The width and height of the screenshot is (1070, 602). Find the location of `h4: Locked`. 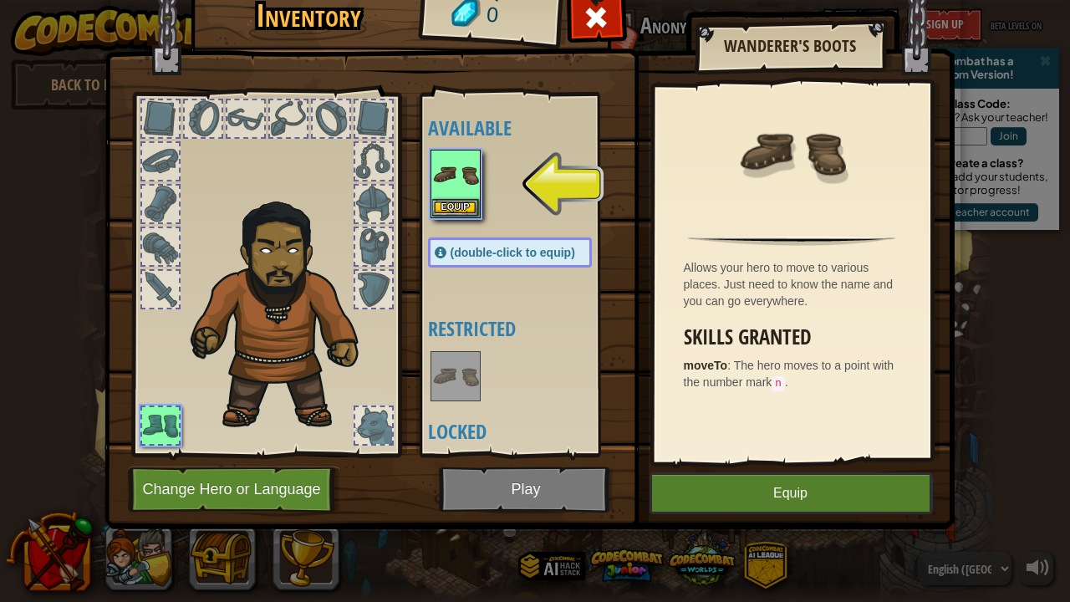

h4: Locked is located at coordinates (526, 431).